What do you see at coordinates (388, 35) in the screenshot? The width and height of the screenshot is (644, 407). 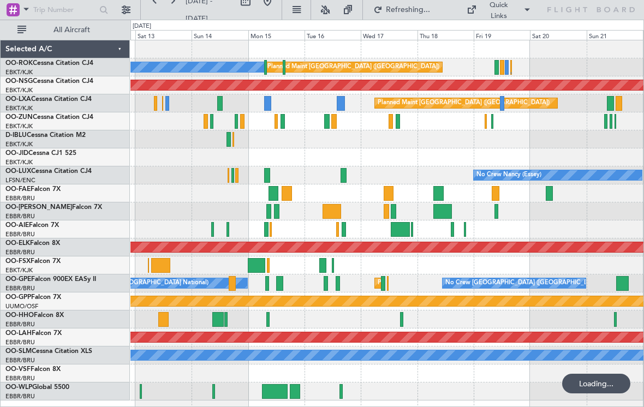 I see `div: Wed 17` at bounding box center [388, 35].